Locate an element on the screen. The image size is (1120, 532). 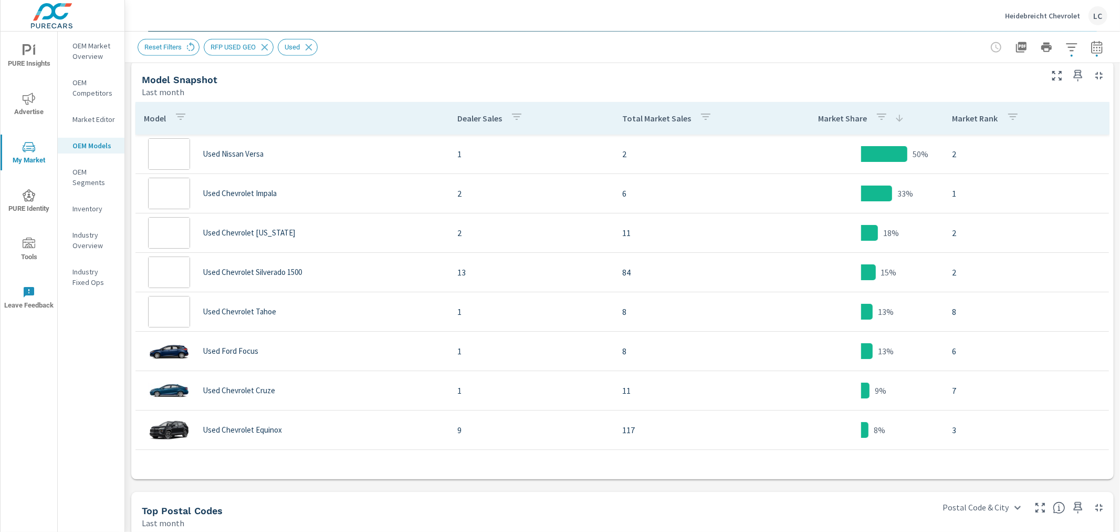
div: RFP USED GEO is located at coordinates (238, 47).